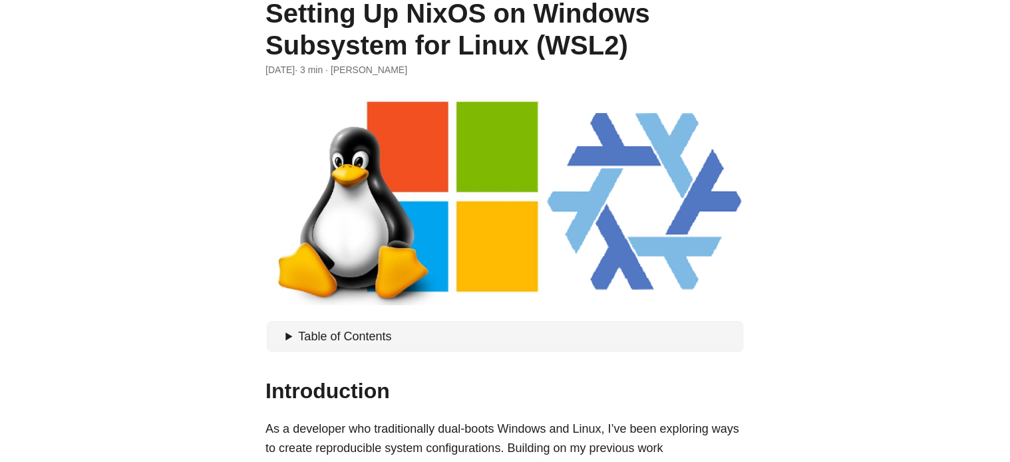  I want to click on h2: Introduction, so click(505, 391).